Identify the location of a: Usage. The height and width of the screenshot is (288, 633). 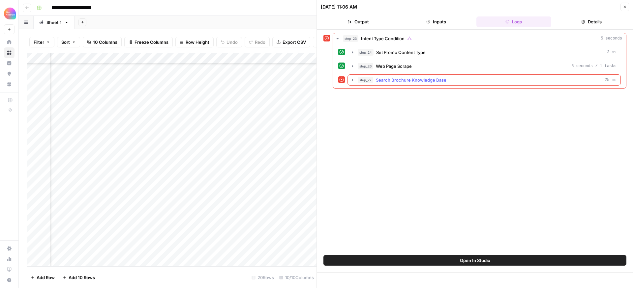
(9, 259).